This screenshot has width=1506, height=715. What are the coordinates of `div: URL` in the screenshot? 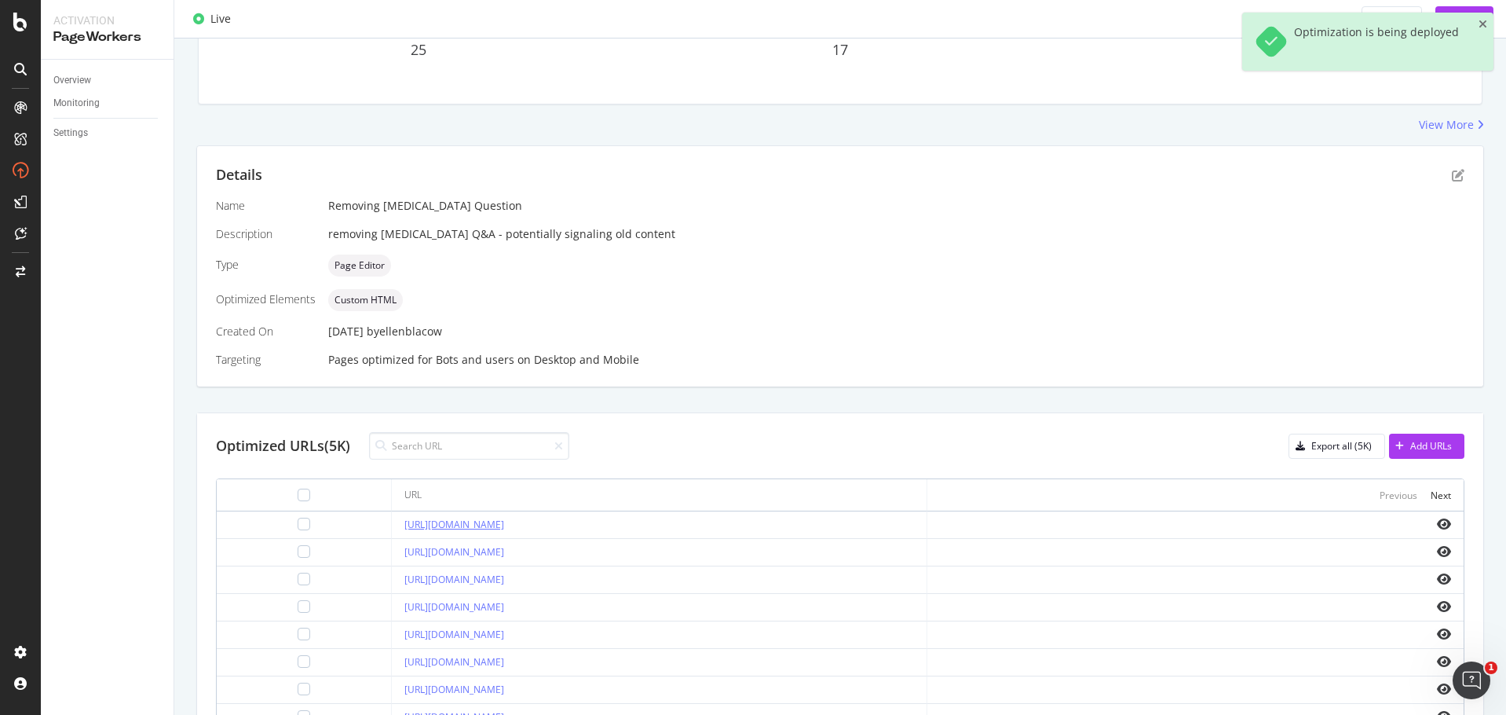 It's located at (413, 495).